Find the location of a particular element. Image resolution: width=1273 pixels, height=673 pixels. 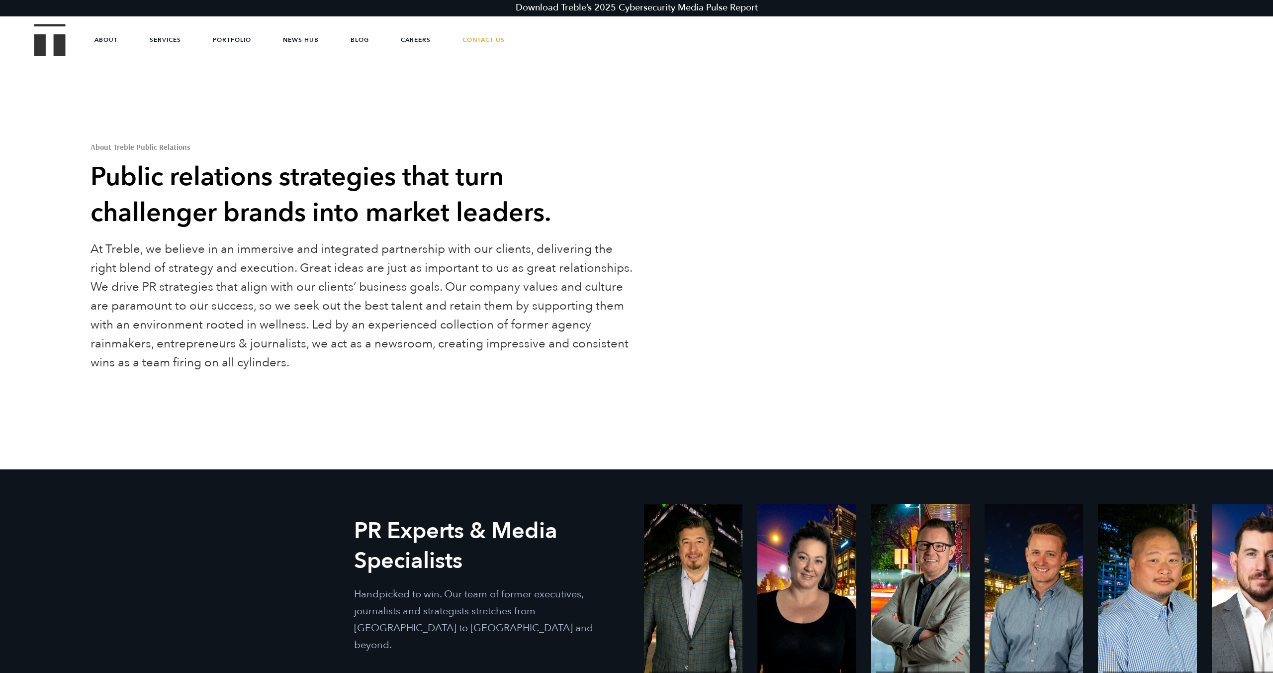

img: Treble logo is located at coordinates (50, 40).